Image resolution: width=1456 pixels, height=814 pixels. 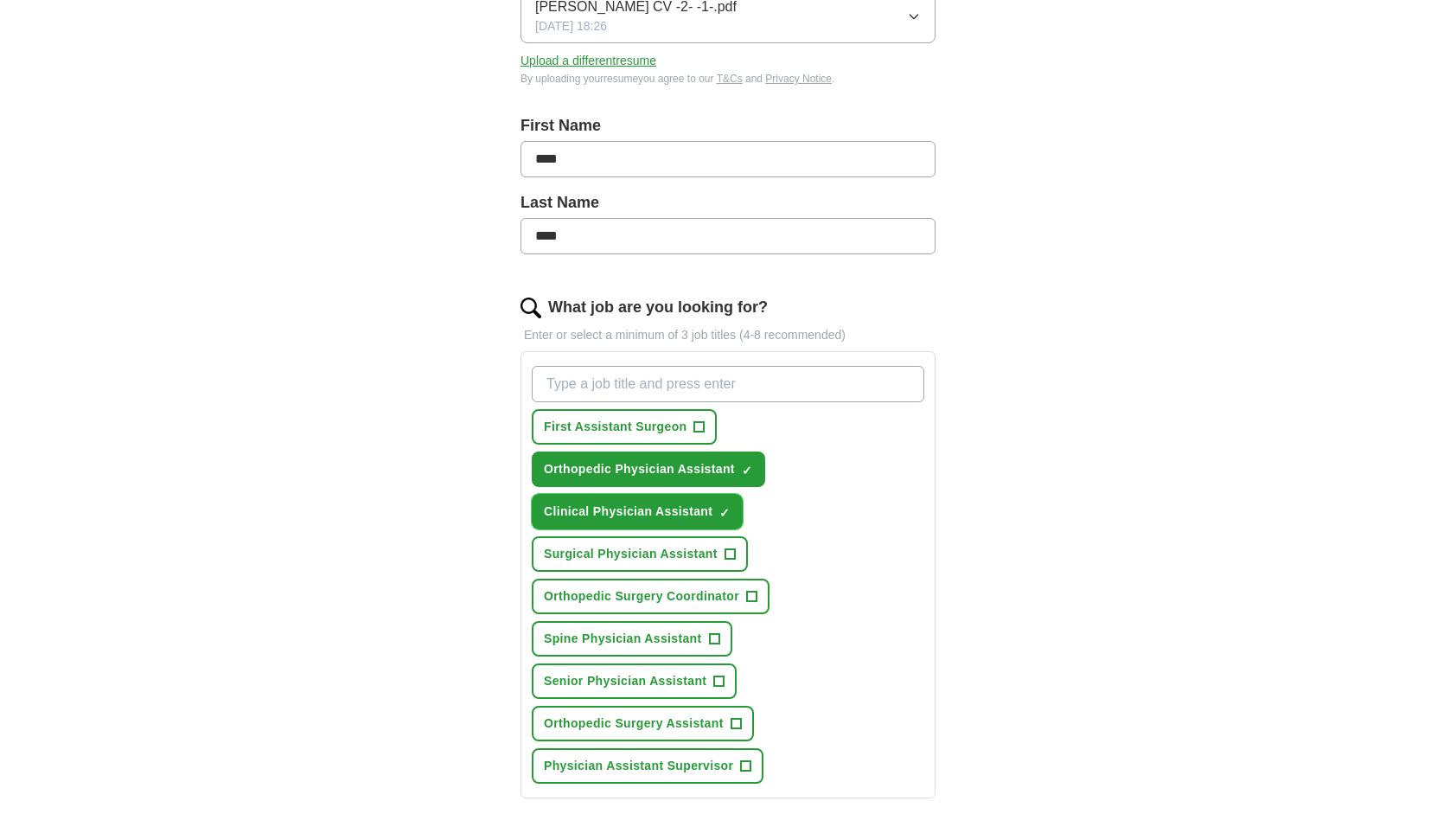 What do you see at coordinates (728, 79) in the screenshot?
I see `div: By uploading your resume you agree to our and .` at bounding box center [728, 79].